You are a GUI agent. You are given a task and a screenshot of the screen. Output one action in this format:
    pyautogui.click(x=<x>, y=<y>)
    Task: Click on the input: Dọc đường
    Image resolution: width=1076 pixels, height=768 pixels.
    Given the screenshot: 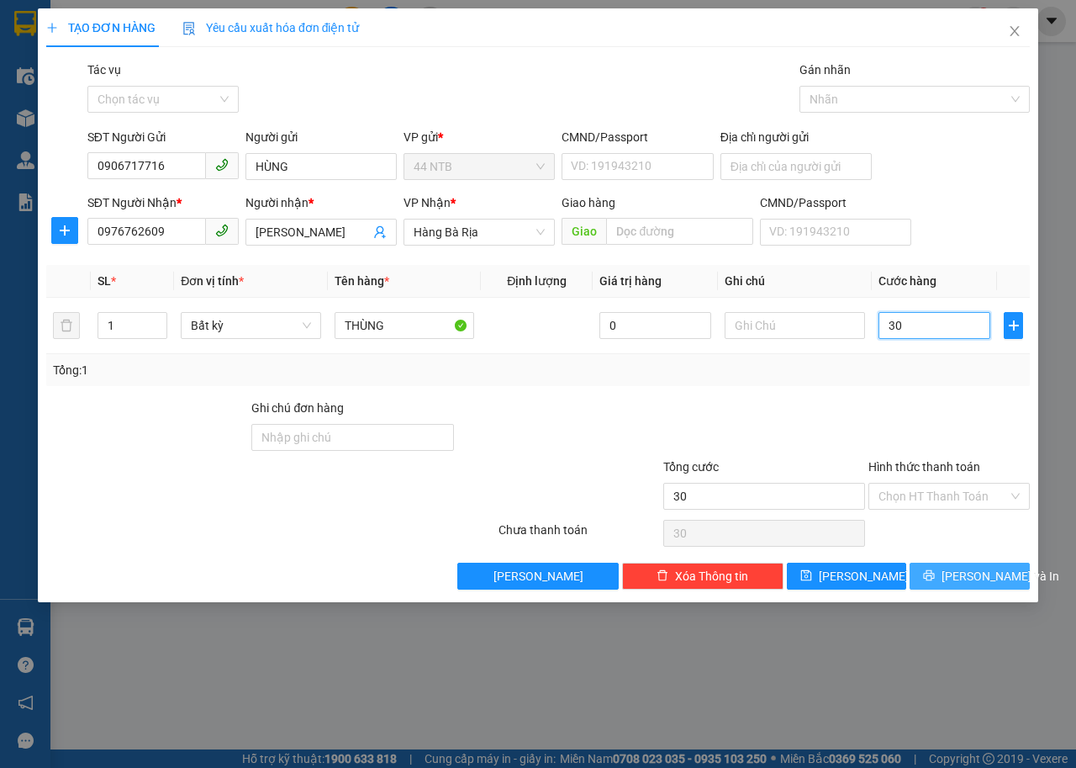 What is the action you would take?
    pyautogui.click(x=680, y=231)
    